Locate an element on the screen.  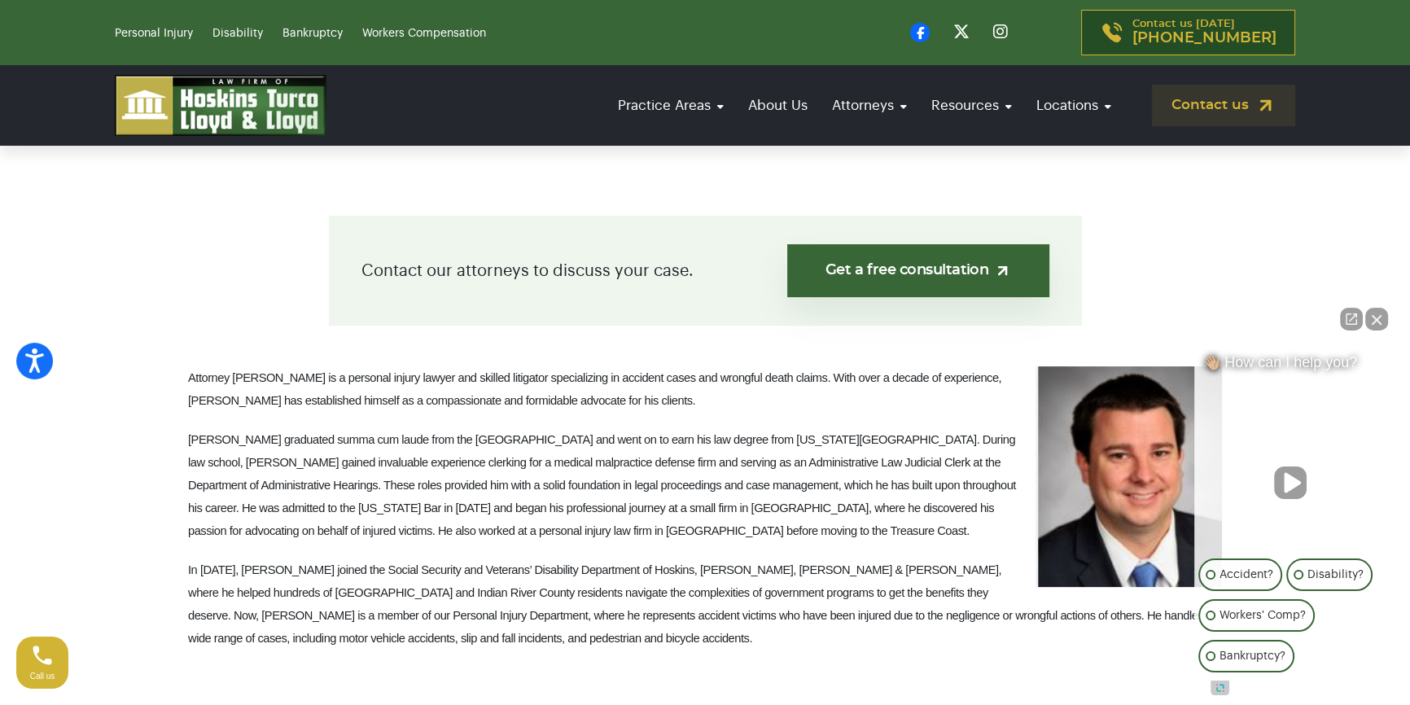
a: Practice Areas is located at coordinates (671, 105).